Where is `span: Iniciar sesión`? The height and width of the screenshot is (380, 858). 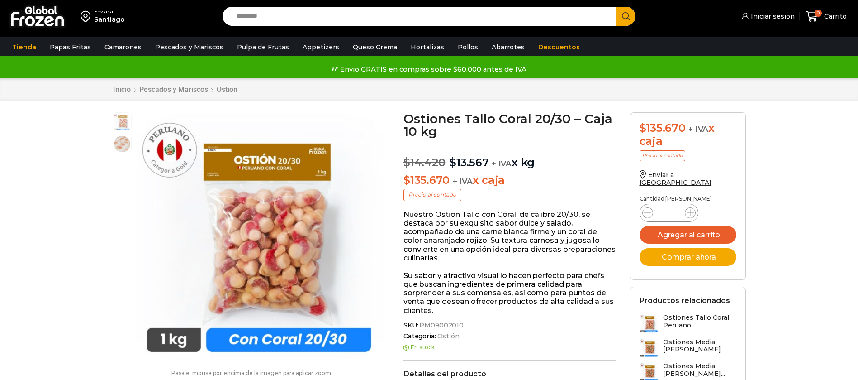
span: Iniciar sesión is located at coordinates (772, 16).